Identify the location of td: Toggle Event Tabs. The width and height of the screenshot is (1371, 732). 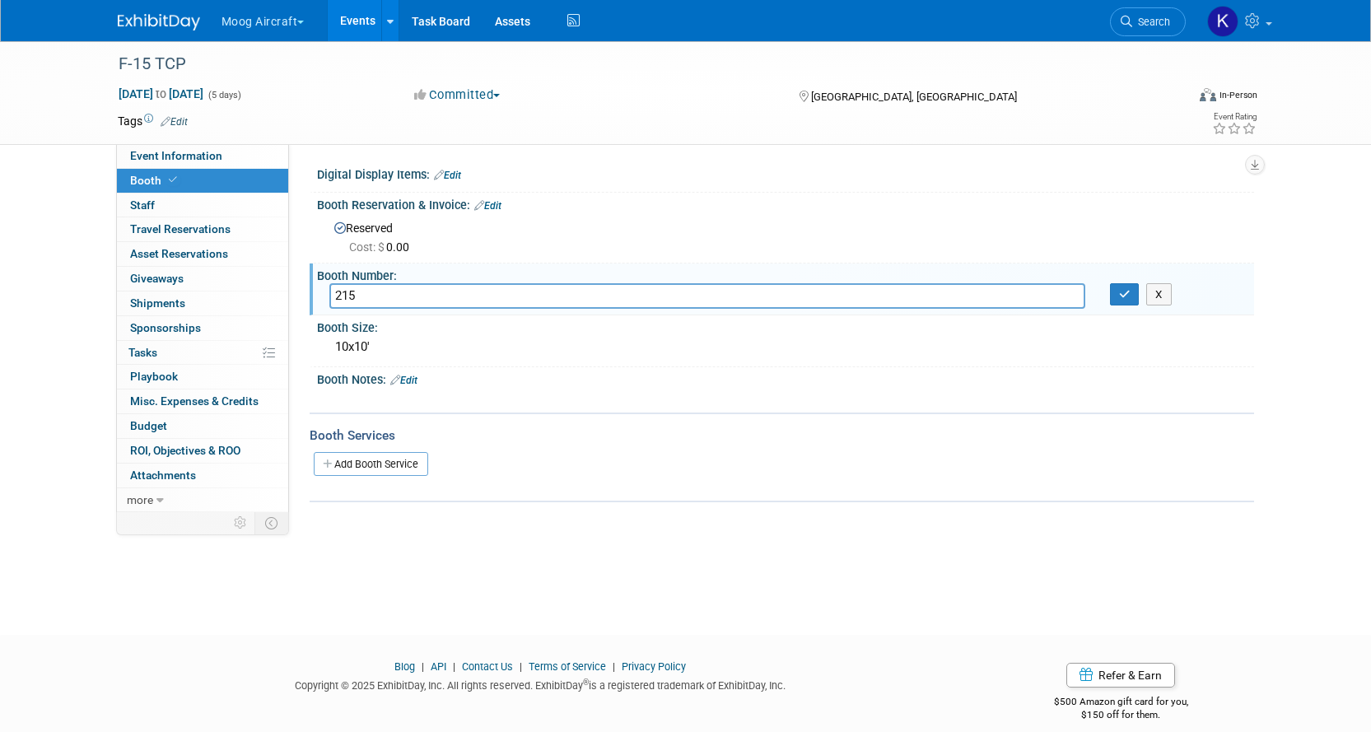
(271, 523).